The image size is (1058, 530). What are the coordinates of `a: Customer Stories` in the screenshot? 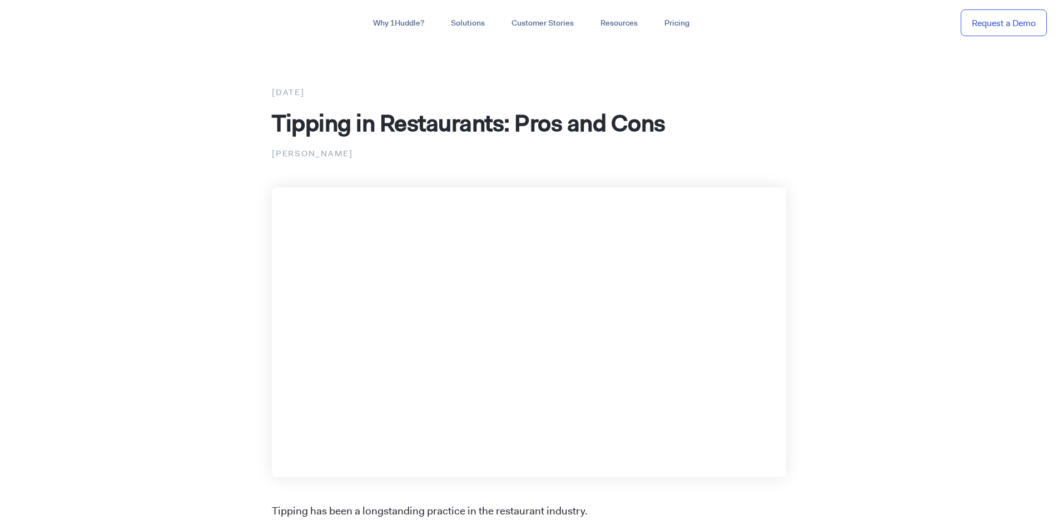 It's located at (543, 23).